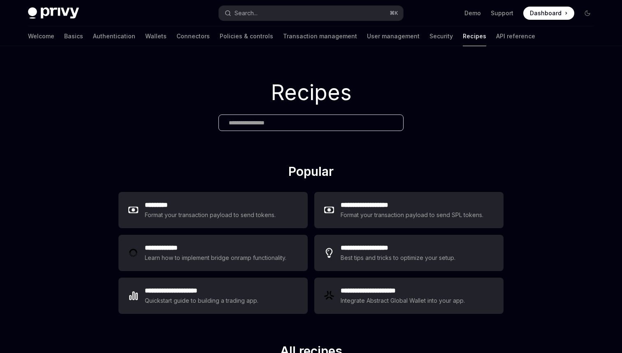 This screenshot has width=622, height=353. Describe the element at coordinates (41, 36) in the screenshot. I see `a: Welcome` at that location.